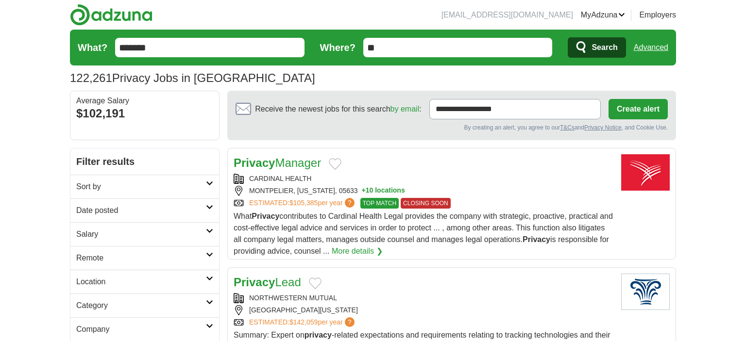 The image size is (746, 341). What do you see at coordinates (452, 128) in the screenshot?
I see `div: By creating an alert, you agree to our and , and Cookie Use.` at bounding box center [452, 128].